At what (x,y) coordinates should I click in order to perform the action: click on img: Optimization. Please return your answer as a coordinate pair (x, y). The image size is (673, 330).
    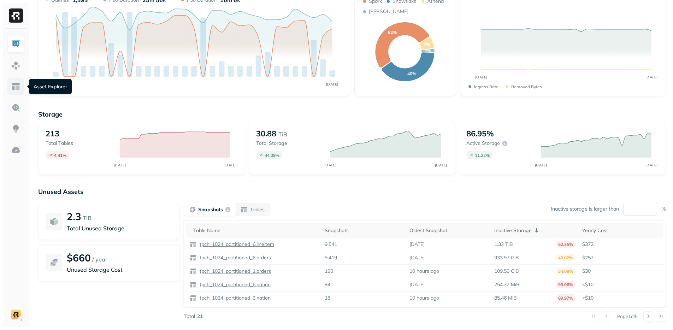
    Looking at the image, I should click on (16, 150).